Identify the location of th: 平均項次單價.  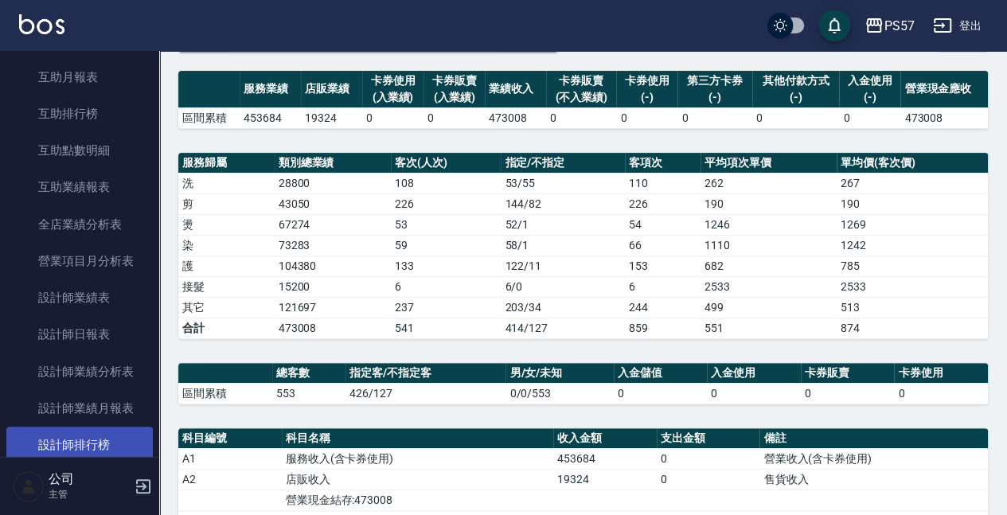
(769, 163).